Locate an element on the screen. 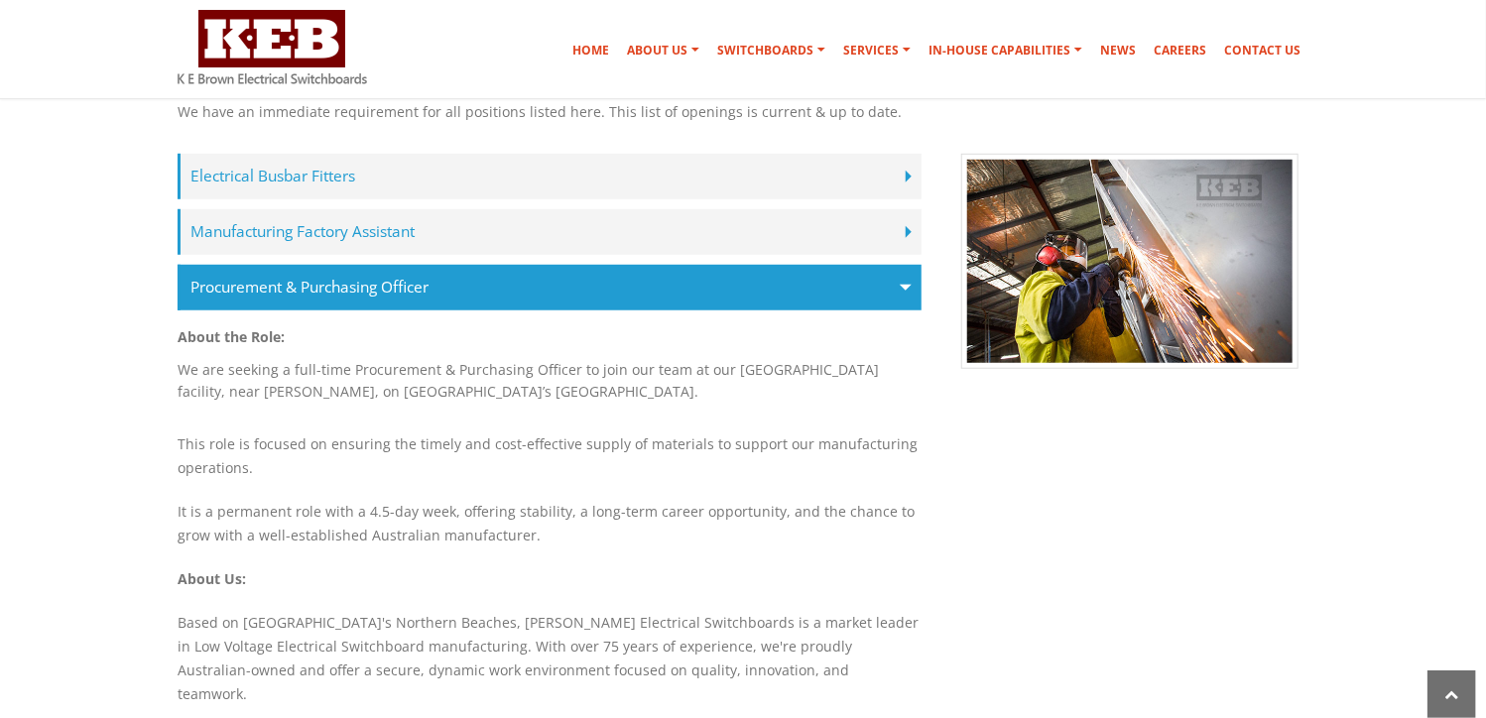 The image size is (1486, 718). a: Switchboards is located at coordinates (771, 51).